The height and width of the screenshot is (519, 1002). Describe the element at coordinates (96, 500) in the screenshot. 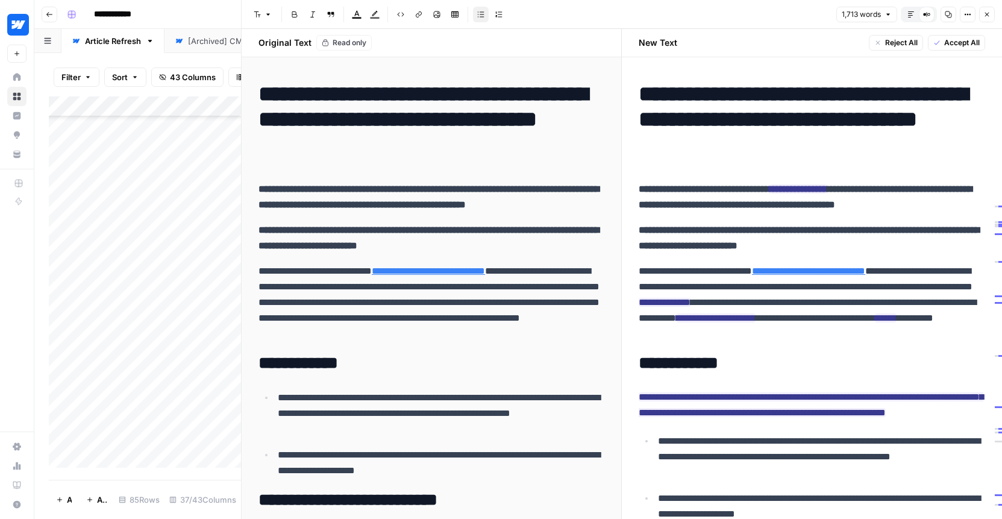

I see `button: Add 10 Rows` at that location.